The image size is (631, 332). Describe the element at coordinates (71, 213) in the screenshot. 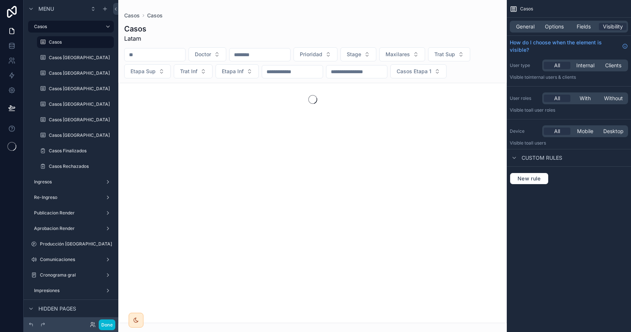

I see `a: Publicacion Render` at that location.